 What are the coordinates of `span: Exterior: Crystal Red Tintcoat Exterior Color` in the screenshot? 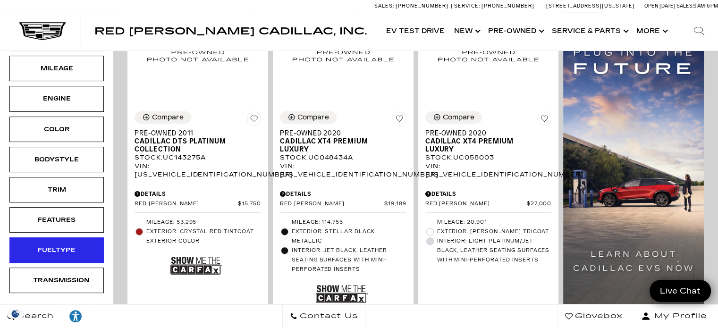 It's located at (203, 236).